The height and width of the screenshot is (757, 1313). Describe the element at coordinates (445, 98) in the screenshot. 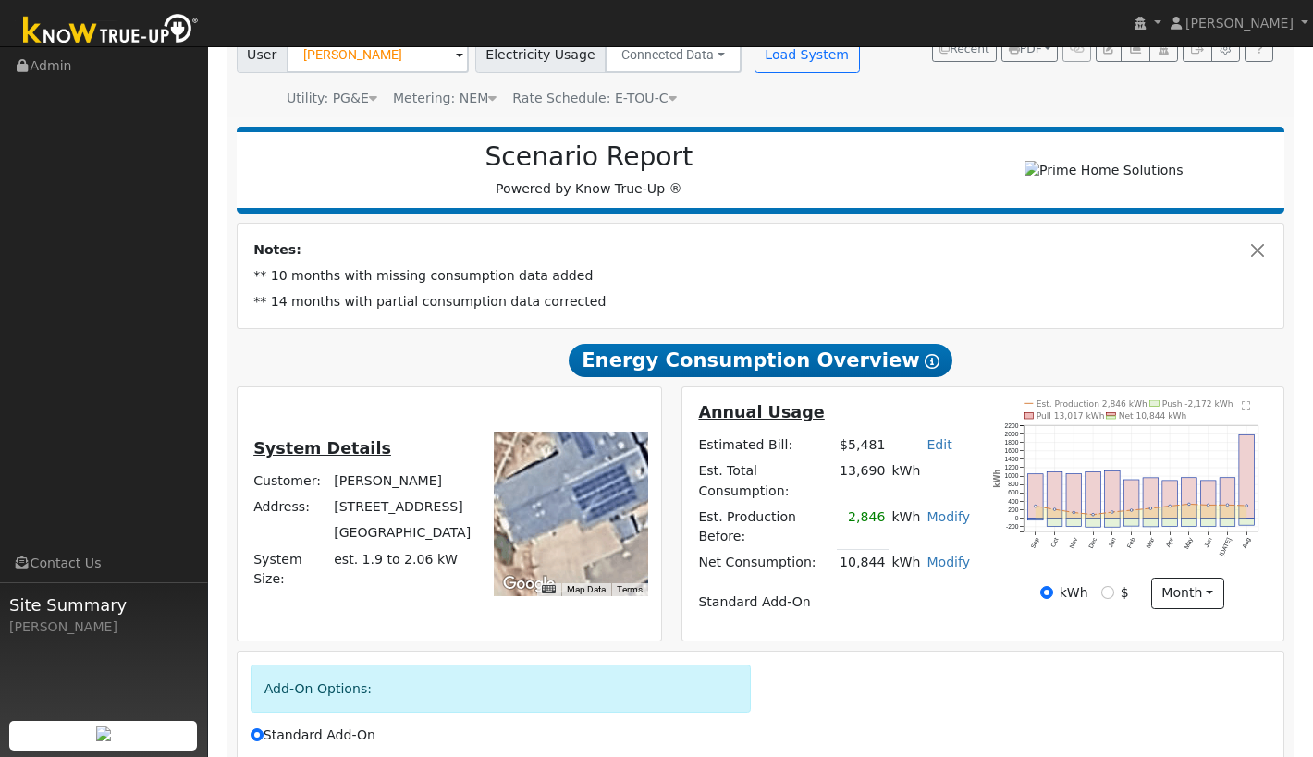

I see `div: Metering: NEM` at that location.